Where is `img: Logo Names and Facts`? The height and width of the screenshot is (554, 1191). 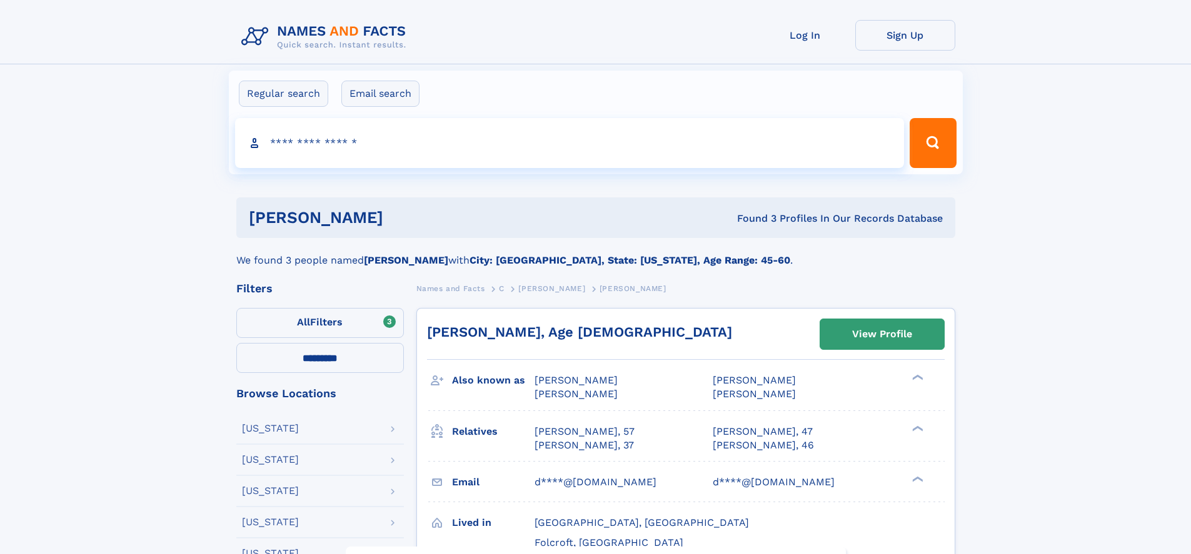
img: Logo Names and Facts is located at coordinates (326, 37).